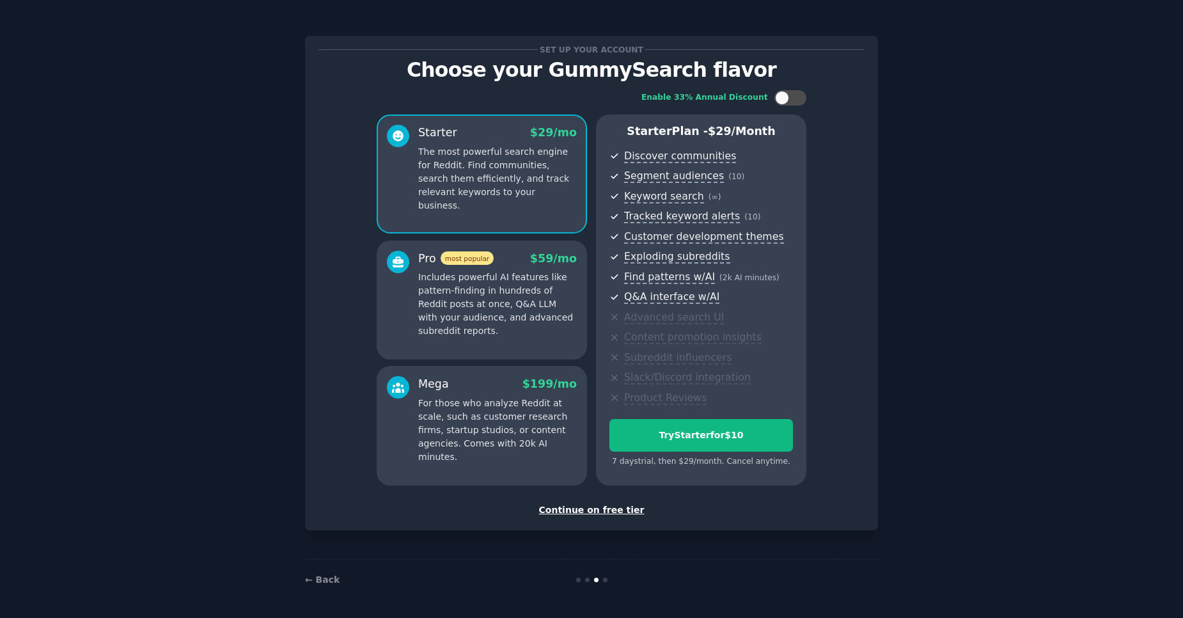 The height and width of the screenshot is (618, 1183). What do you see at coordinates (468, 258) in the screenshot?
I see `span: most popular` at bounding box center [468, 258].